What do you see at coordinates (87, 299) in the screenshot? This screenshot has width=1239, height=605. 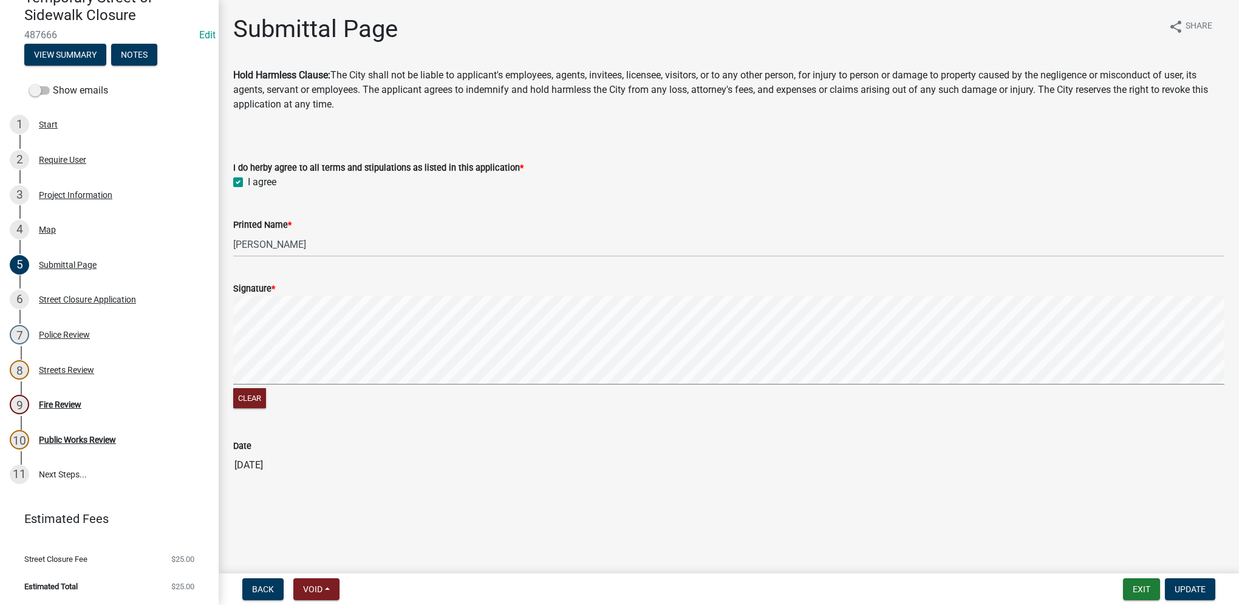 I see `div: Street Closure Application` at bounding box center [87, 299].